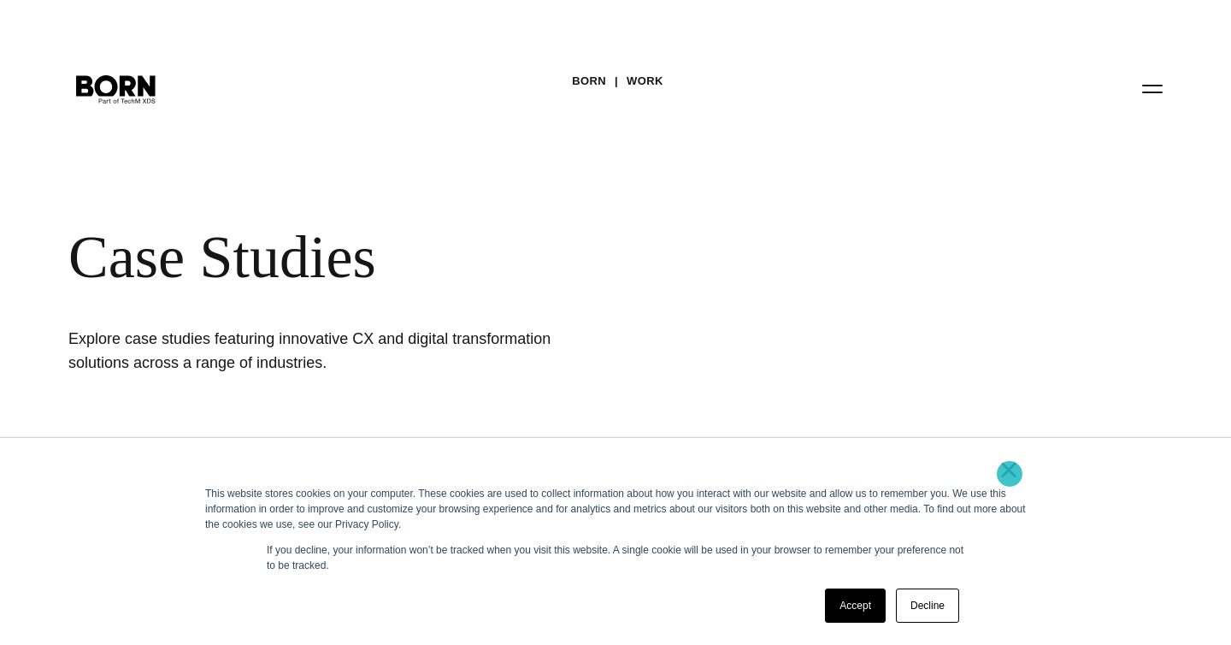 The height and width of the screenshot is (645, 1231). What do you see at coordinates (1153, 88) in the screenshot?
I see `button: Open` at bounding box center [1153, 88].